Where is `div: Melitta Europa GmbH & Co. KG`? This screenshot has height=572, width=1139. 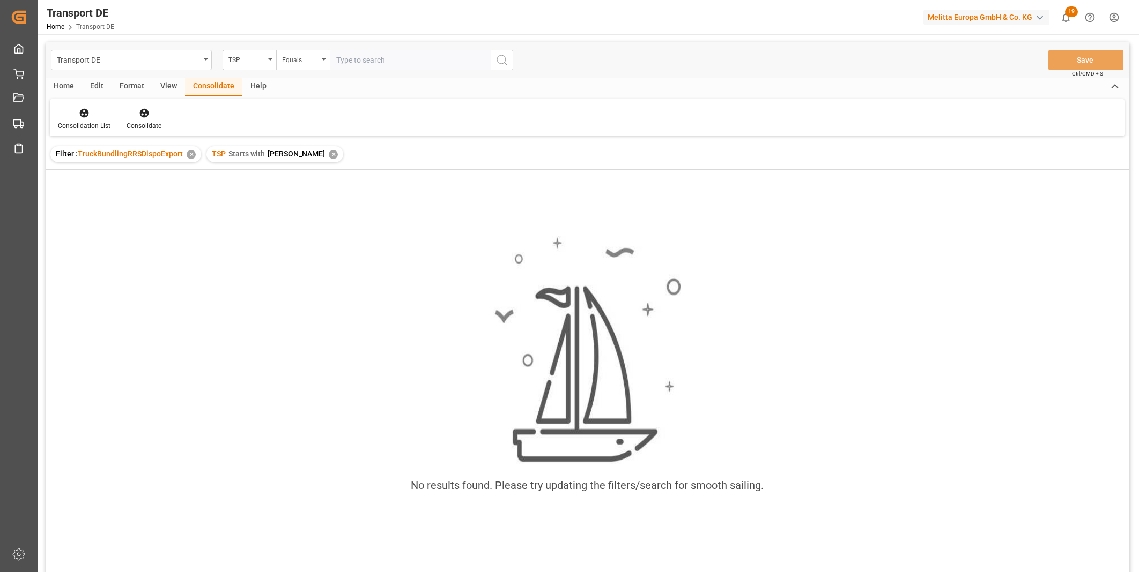 div: Melitta Europa GmbH & Co. KG is located at coordinates (986, 17).